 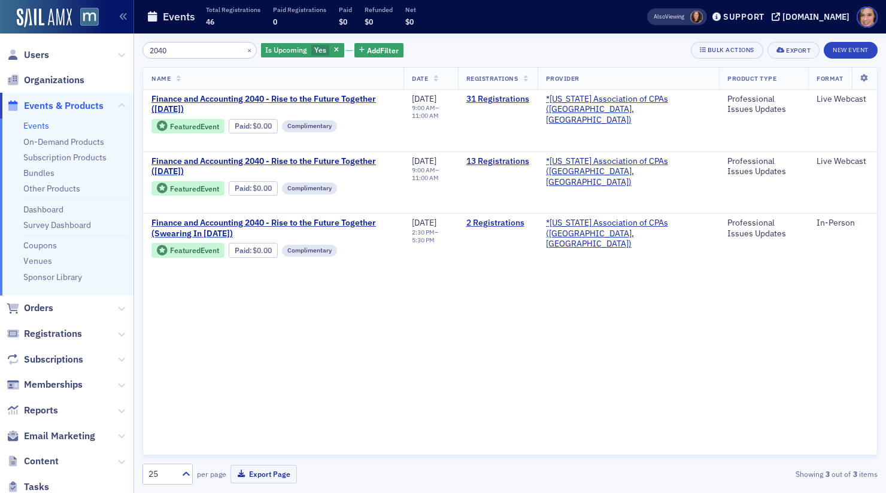 What do you see at coordinates (263, 474) in the screenshot?
I see `button: Export Page` at bounding box center [263, 474].